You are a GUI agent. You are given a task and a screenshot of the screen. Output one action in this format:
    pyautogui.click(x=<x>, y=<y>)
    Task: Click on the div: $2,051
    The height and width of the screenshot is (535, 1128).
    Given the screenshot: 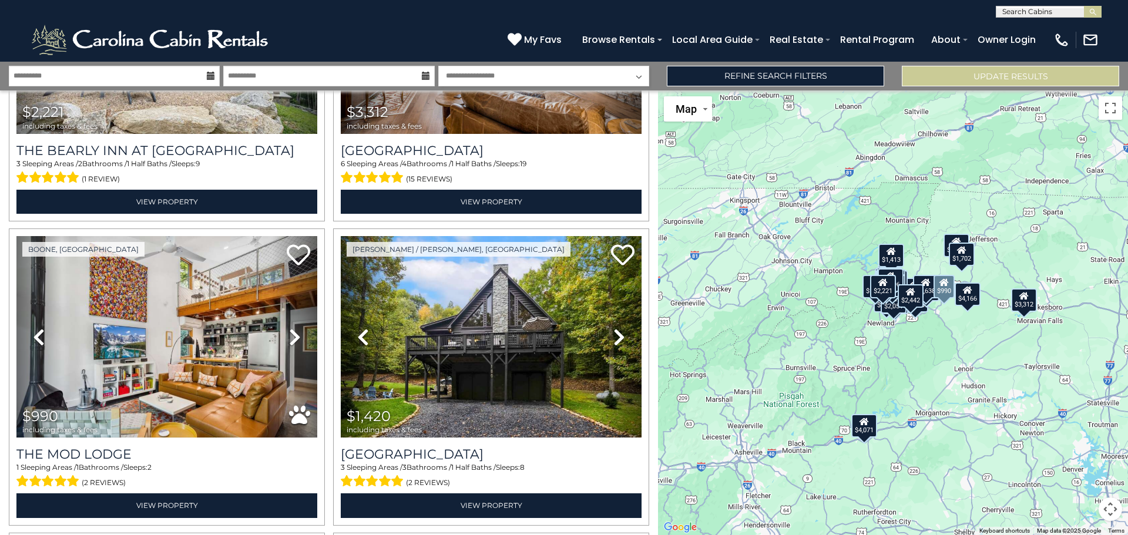 What is the action you would take?
    pyautogui.click(x=894, y=302)
    